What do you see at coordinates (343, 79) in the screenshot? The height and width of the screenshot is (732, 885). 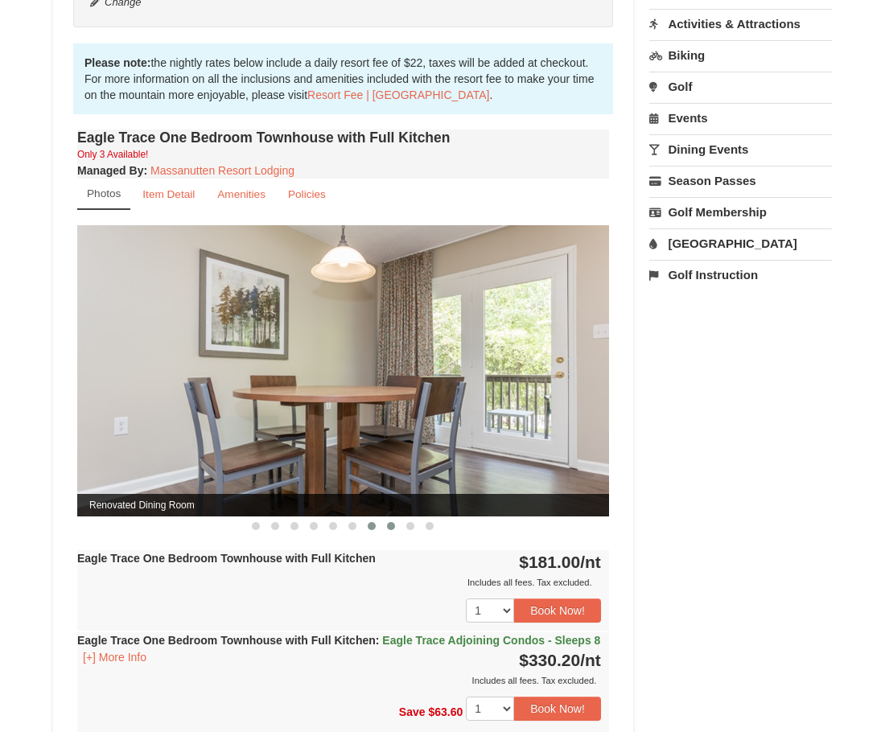 I see `div: the nightly rates below include a daily resort fee of $22, taxes will be added at checkout. For m...` at bounding box center [343, 79].